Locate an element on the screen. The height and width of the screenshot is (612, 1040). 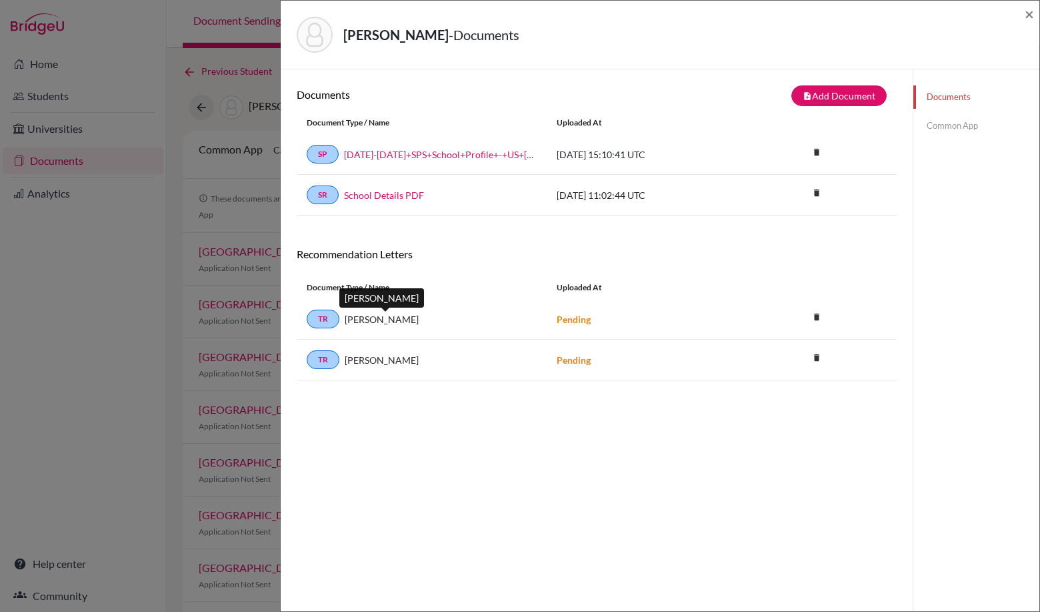
a: Common App is located at coordinates (976, 125).